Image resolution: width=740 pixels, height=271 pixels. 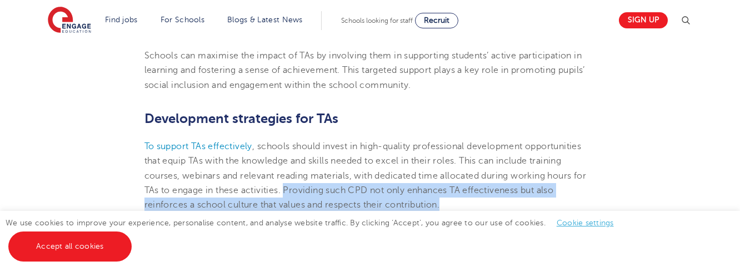 What do you see at coordinates (198, 146) in the screenshot?
I see `a: To support TAs effectively` at bounding box center [198, 146].